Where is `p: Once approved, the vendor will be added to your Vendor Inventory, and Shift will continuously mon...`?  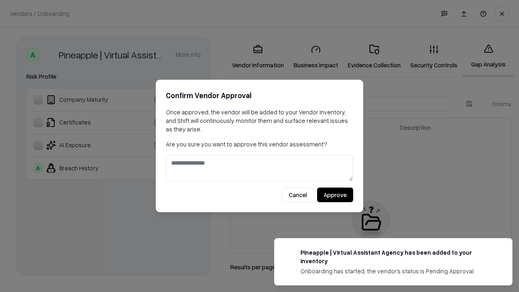
p: Once approved, the vendor will be added to your Vendor Inventory, and Shift will continuously mon... is located at coordinates (260, 121).